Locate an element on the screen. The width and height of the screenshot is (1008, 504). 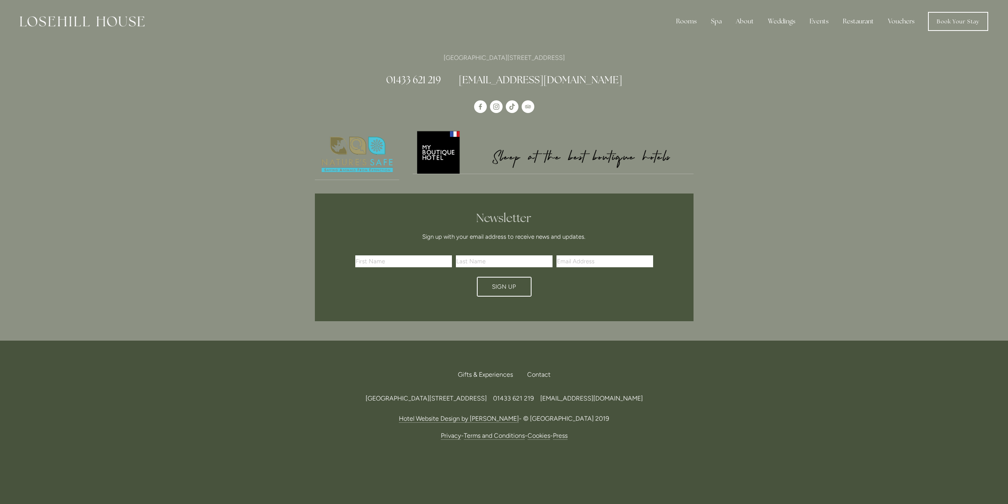
a: TikTok is located at coordinates (512, 107).